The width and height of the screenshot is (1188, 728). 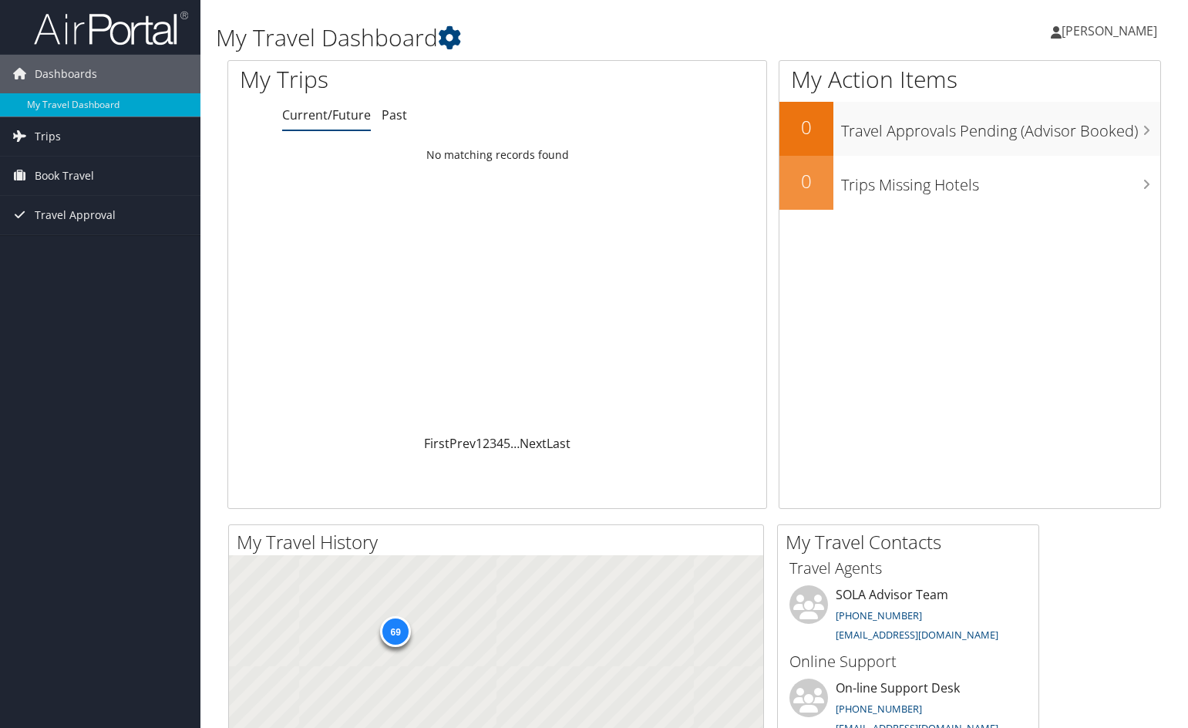 I want to click on a: Past, so click(x=394, y=115).